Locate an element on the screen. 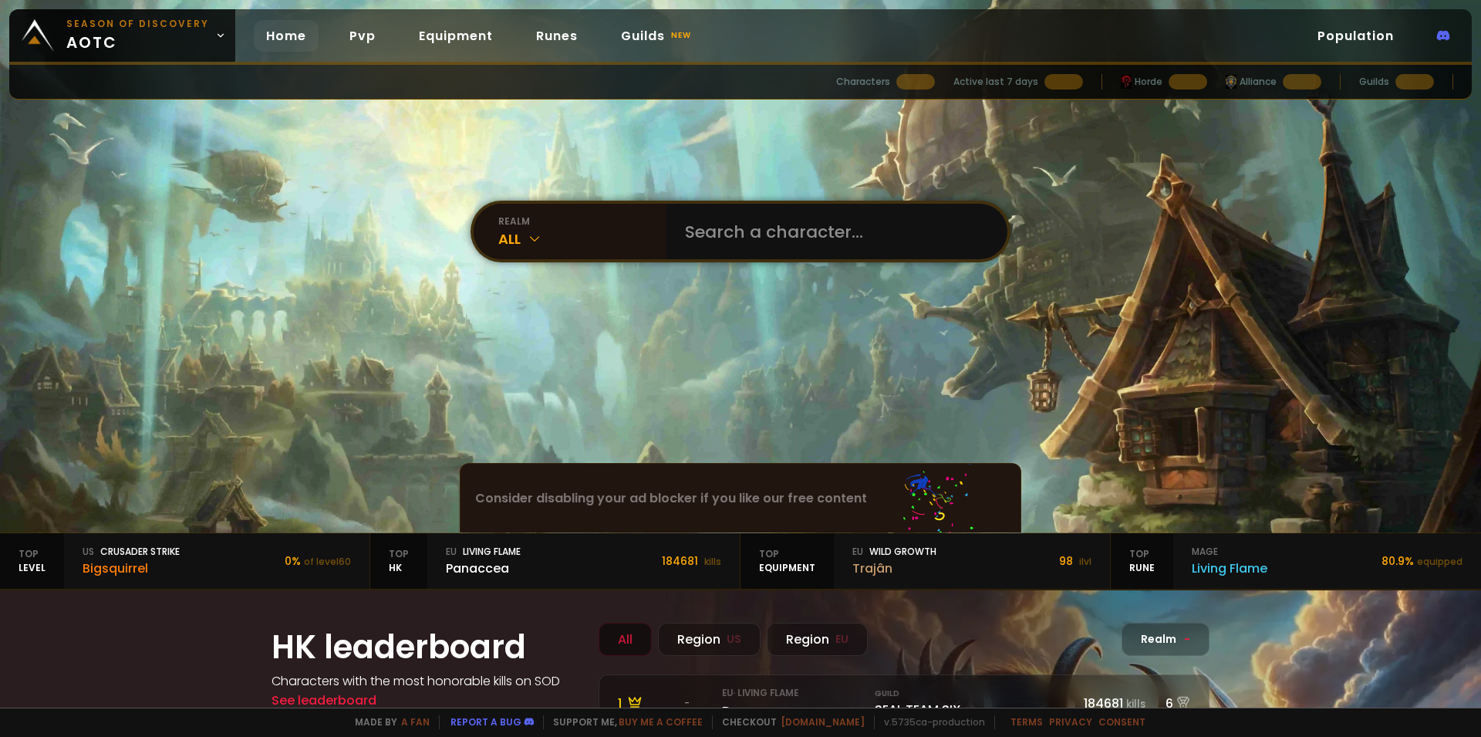  a: Pvp is located at coordinates (363, 35).